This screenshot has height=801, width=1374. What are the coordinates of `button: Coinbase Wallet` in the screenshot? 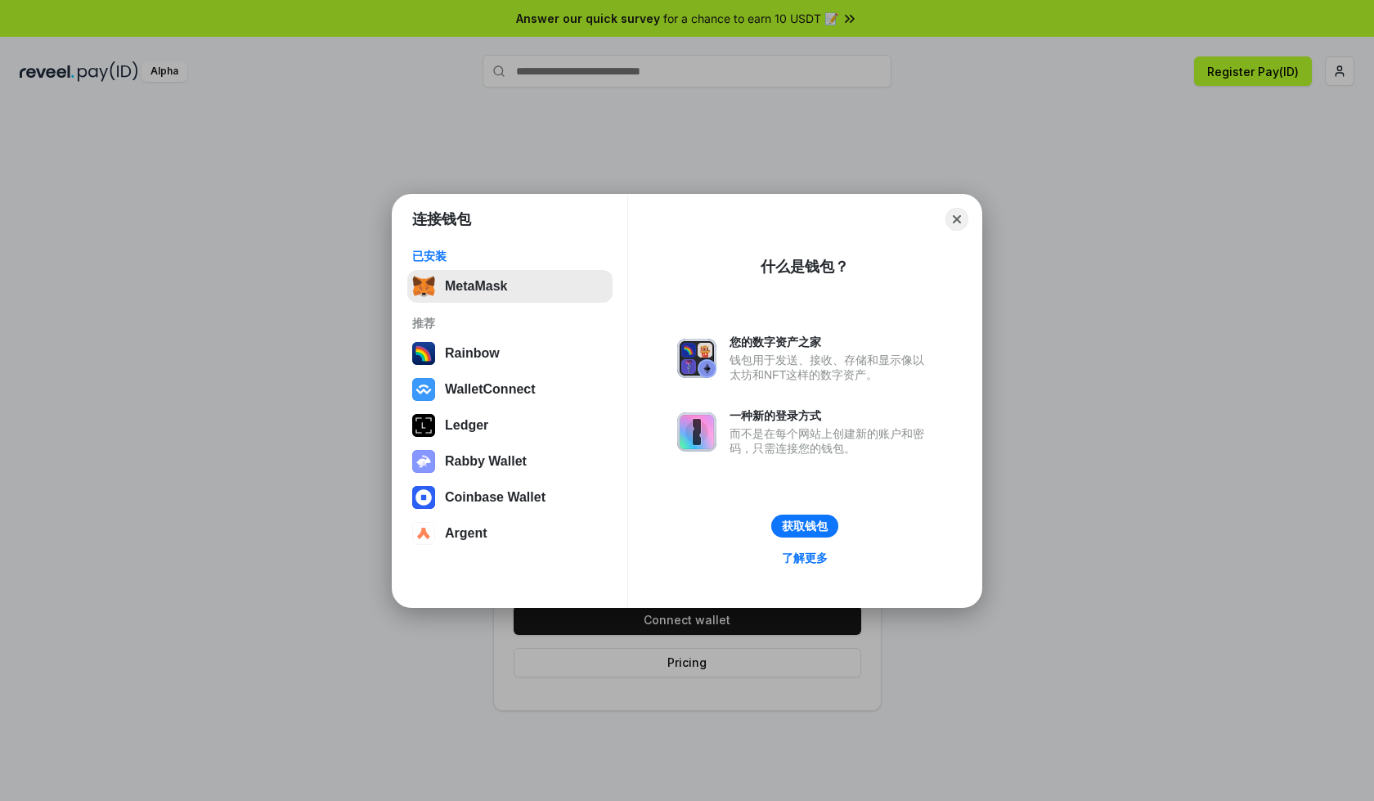 It's located at (510, 497).